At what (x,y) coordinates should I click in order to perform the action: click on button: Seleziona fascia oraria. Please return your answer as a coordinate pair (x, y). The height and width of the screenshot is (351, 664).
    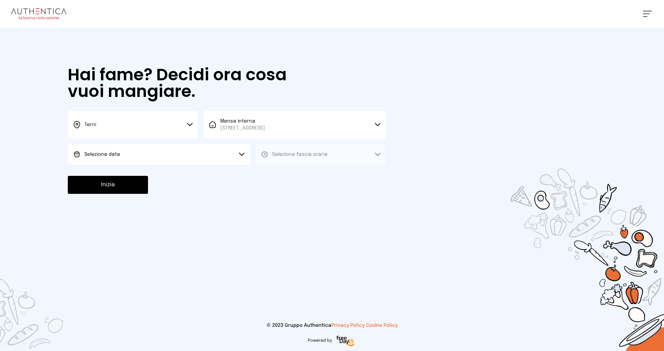
    Looking at the image, I should click on (321, 154).